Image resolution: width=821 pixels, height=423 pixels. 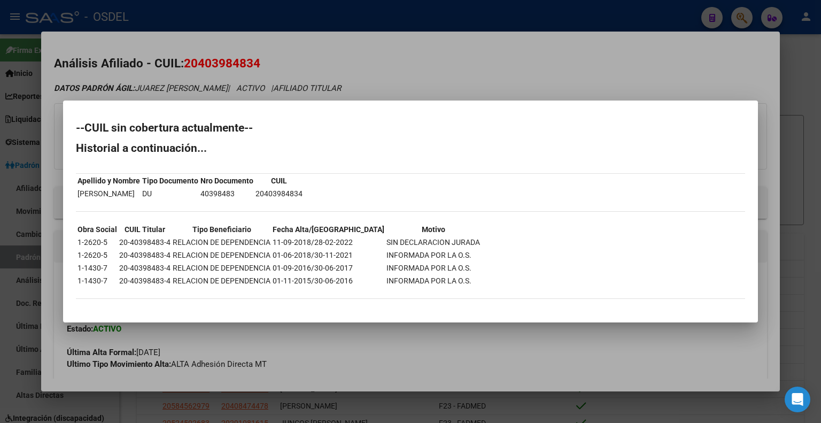 I want to click on td: 01-06-2018/30-11-2021, so click(x=328, y=255).